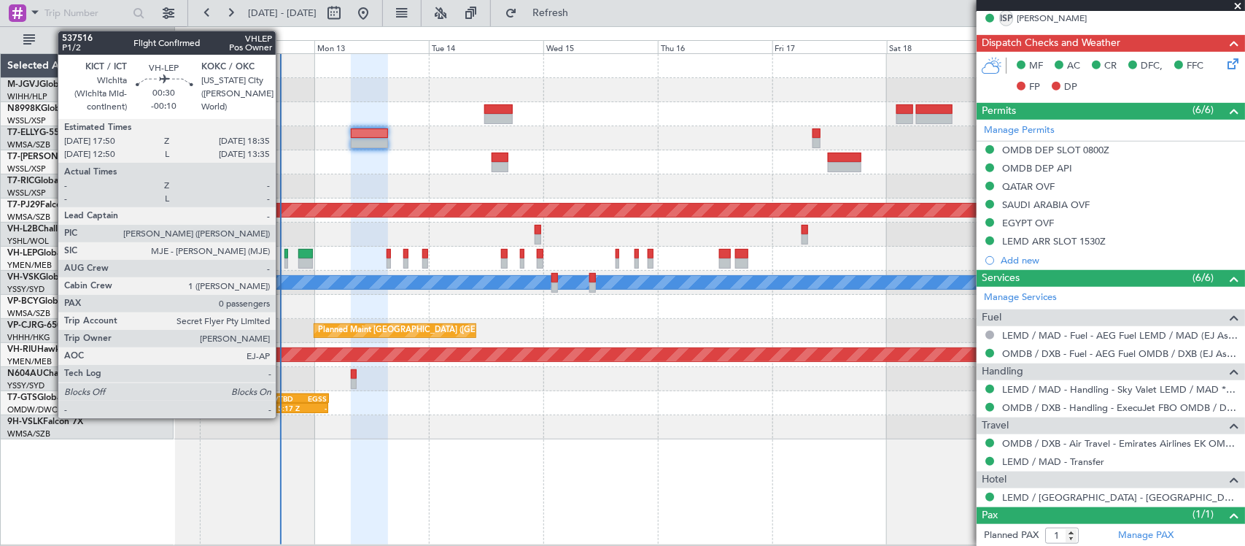 The width and height of the screenshot is (1245, 546). What do you see at coordinates (1054, 461) in the screenshot?
I see `a: LEMD / MAD - Transfer` at bounding box center [1054, 461].